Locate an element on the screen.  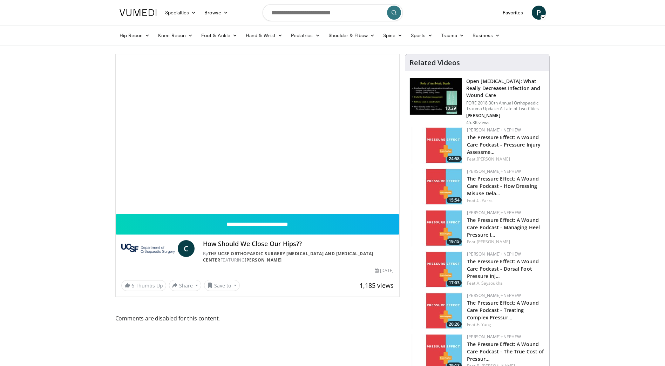
a: 15:54 is located at coordinates (437, 187).